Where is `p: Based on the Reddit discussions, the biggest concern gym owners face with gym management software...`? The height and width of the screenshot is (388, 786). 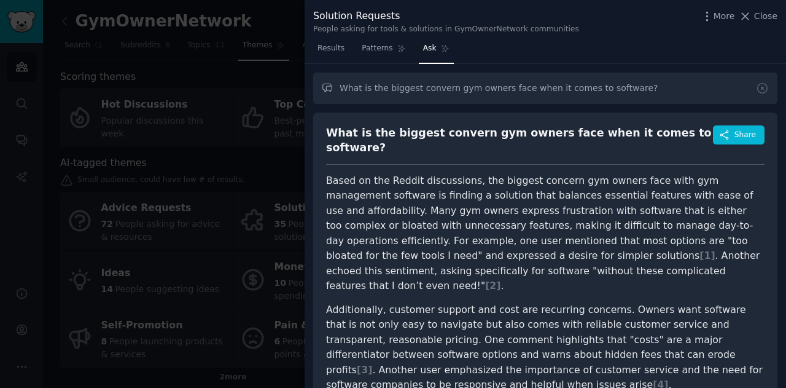
p: Based on the Reddit discussions, the biggest concern gym owners face with gym management software... is located at coordinates (546, 233).